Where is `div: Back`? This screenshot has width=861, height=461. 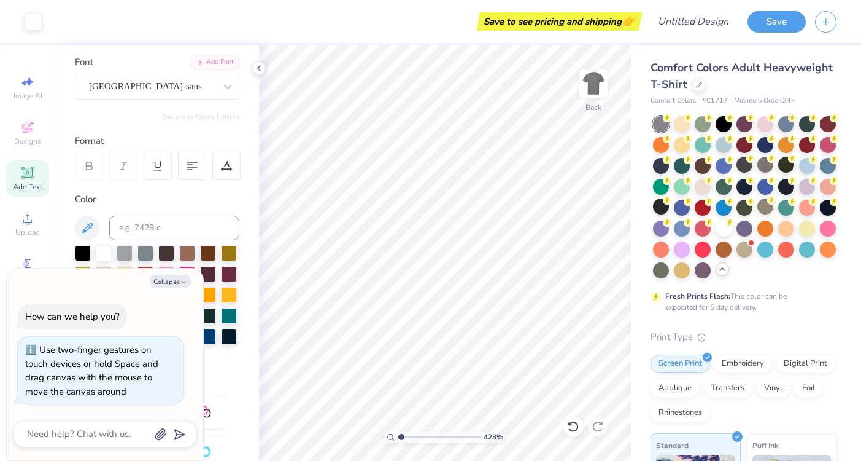 div: Back is located at coordinates (594, 107).